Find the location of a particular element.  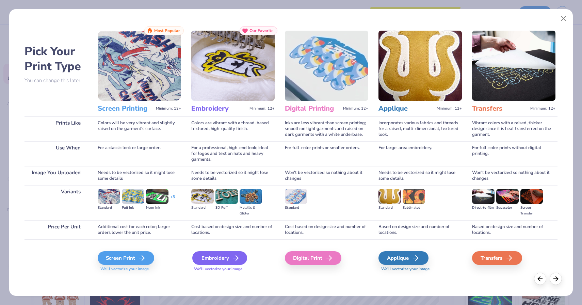

div: For a professional, high-end look; ideal for logos and text on hats and heavy garments. is located at coordinates (233, 154).